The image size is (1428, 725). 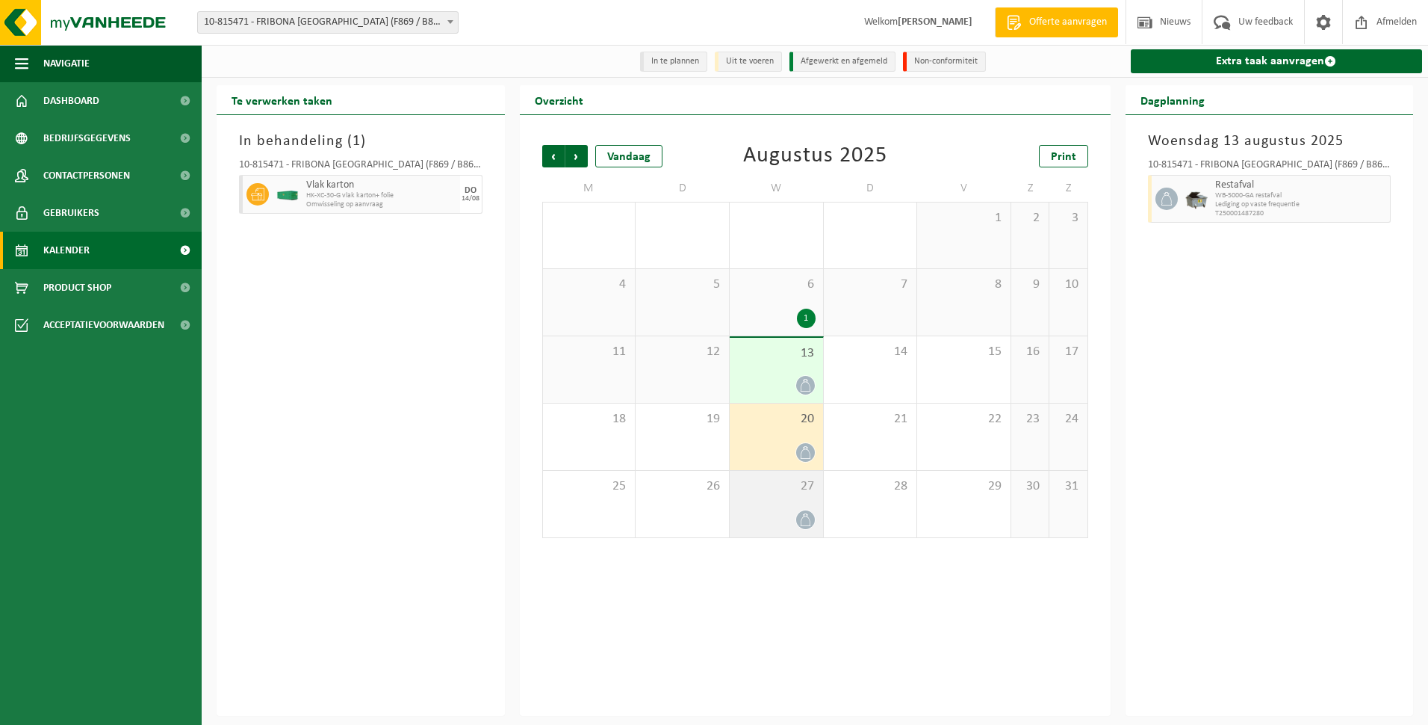 I want to click on div: Augustus 2025, so click(x=815, y=156).